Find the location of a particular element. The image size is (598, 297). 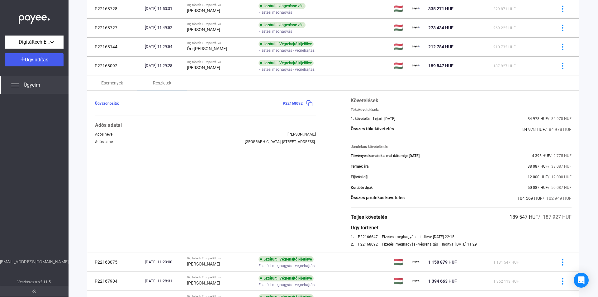

img: plus-white.svg is located at coordinates (23, 59).